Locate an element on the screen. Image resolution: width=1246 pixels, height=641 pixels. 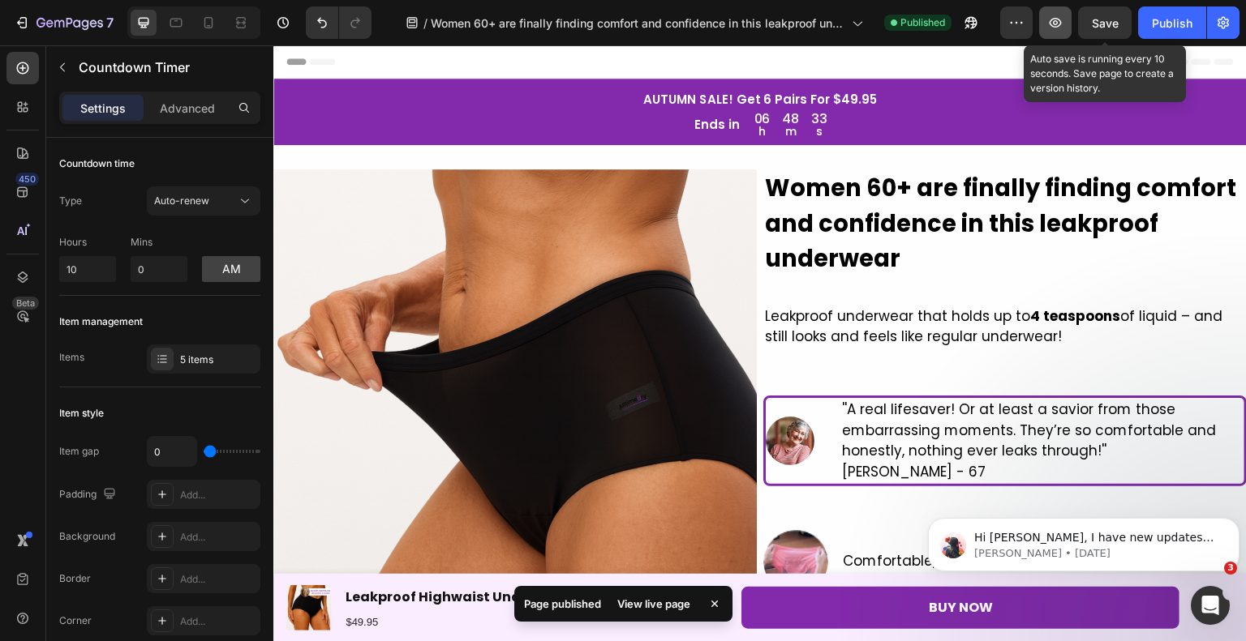
div: View live page is located at coordinates (654, 604).